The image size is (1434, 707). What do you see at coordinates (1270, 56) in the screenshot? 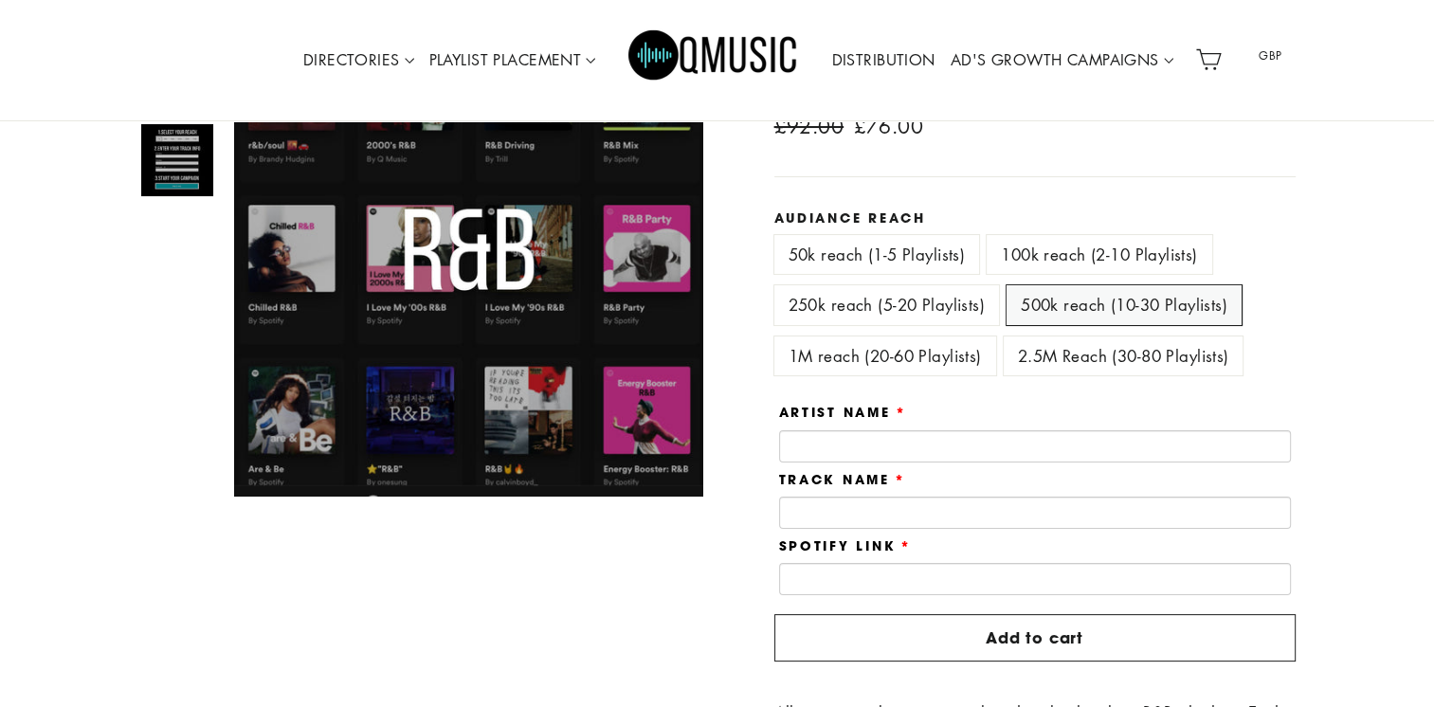
I see `span: GBP` at bounding box center [1270, 56].